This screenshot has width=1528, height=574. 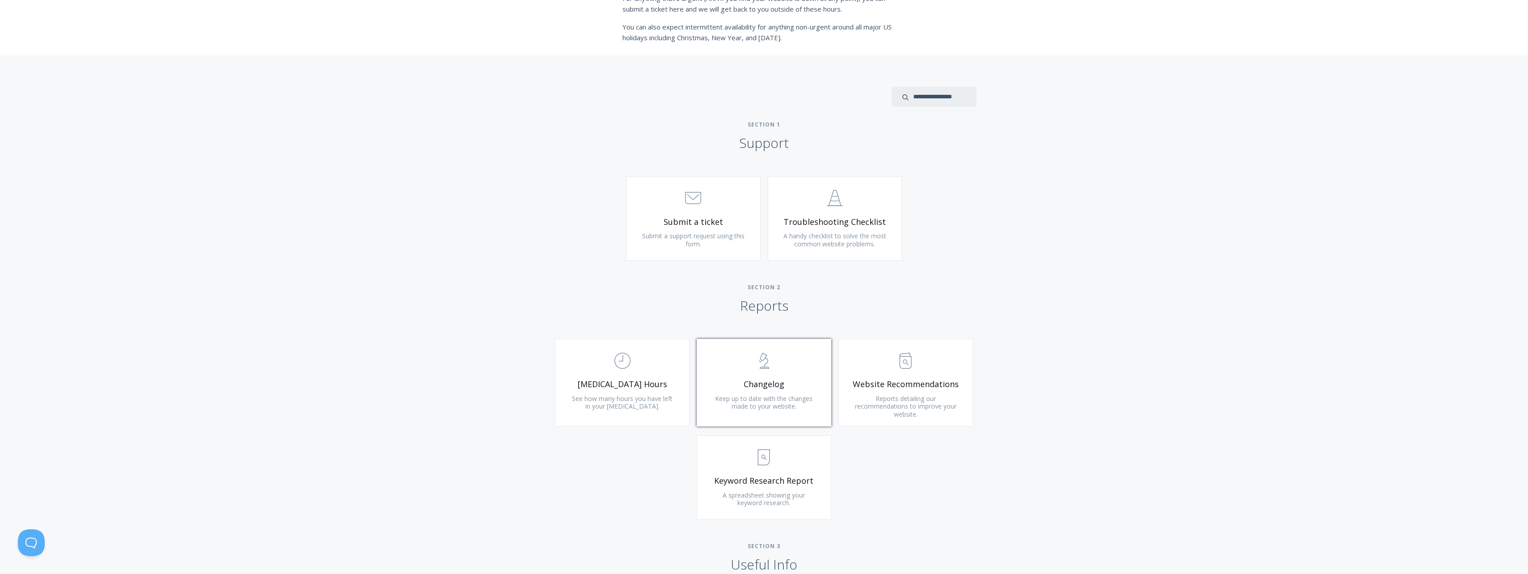 What do you see at coordinates (693, 240) in the screenshot?
I see `span: Submit a support request using this form.` at bounding box center [693, 240].